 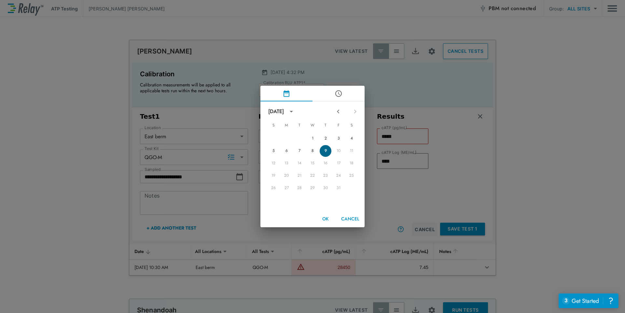 I want to click on button: OK, so click(x=326, y=219).